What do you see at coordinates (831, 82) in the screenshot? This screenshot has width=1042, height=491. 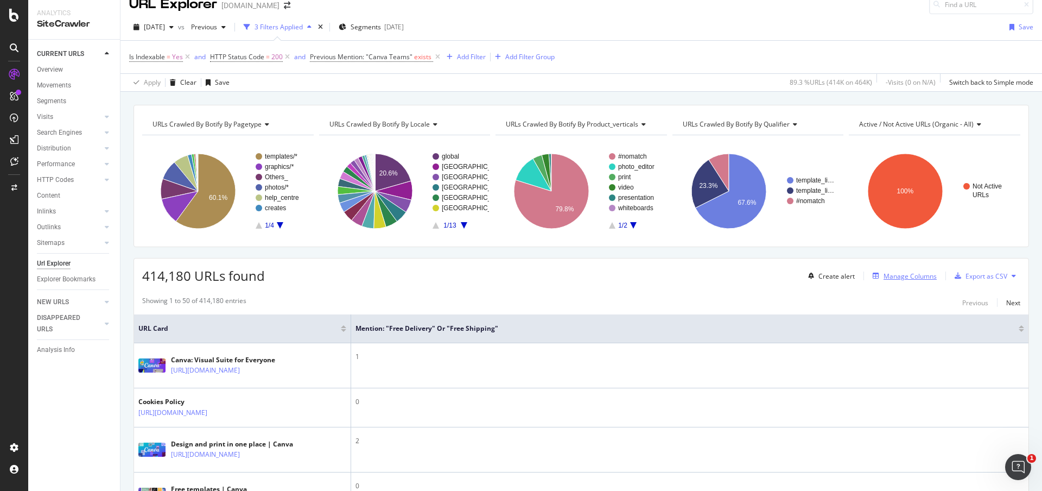 I see `div: 89.3 % URLs ( 414K on 464K )` at bounding box center [831, 82].